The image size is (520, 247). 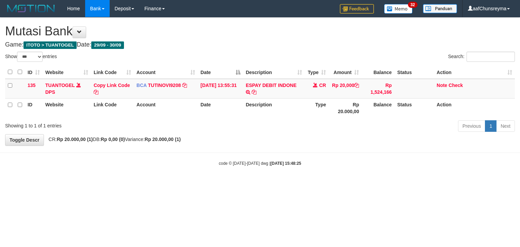 I want to click on span: BCA, so click(x=142, y=85).